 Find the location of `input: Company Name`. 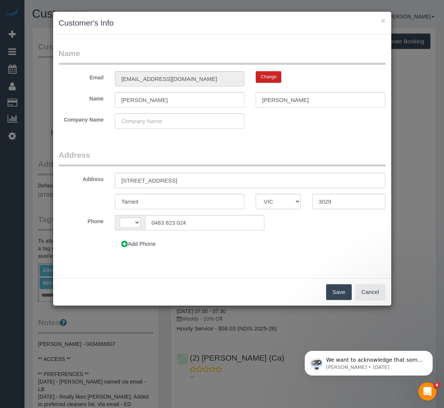

input: Company Name is located at coordinates (180, 121).